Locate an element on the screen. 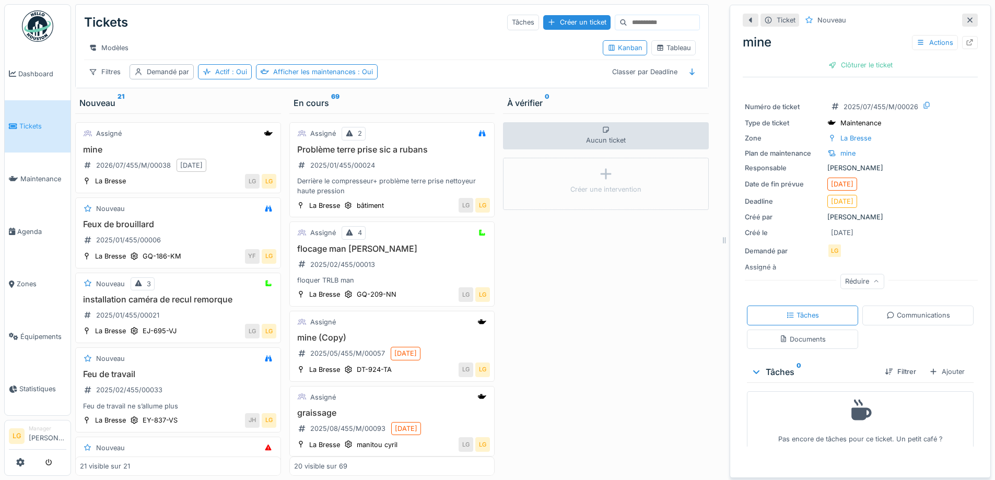 Image resolution: width=995 pixels, height=480 pixels. div: 3 is located at coordinates (149, 284).